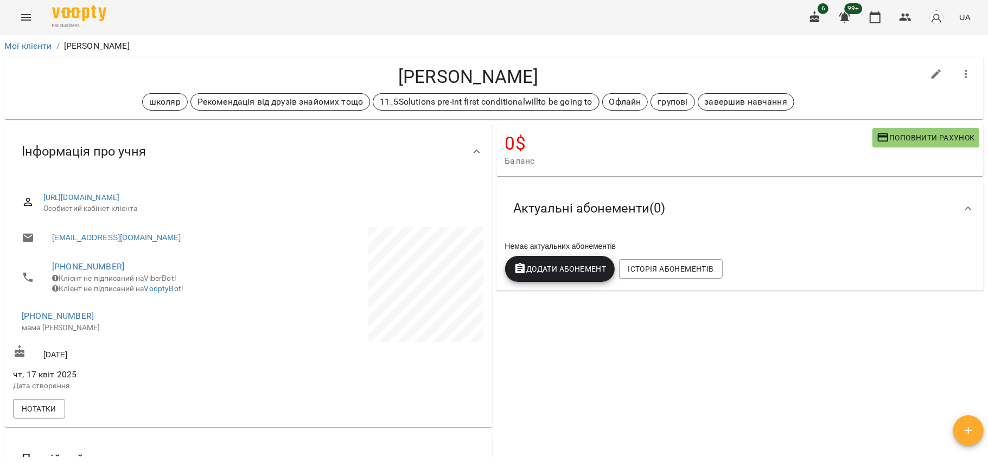 This screenshot has width=988, height=463. Describe the element at coordinates (129, 375) in the screenshot. I see `span: чт, 17 квіт 2025` at that location.